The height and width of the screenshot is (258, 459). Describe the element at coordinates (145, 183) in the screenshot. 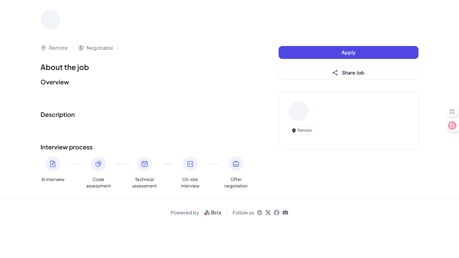

I see `span: Technical assessment` at that location.